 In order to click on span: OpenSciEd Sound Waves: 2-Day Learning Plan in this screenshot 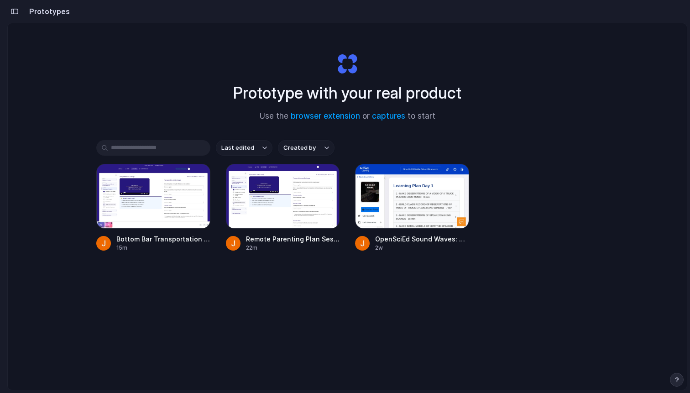, I will do `click(422, 239)`.